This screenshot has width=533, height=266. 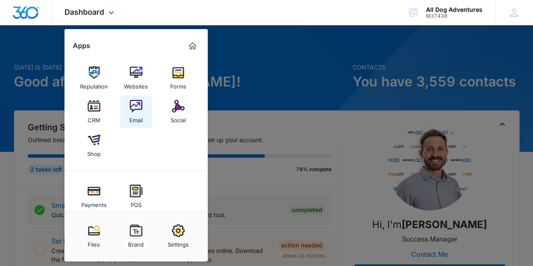 I want to click on div: Files, so click(x=94, y=242).